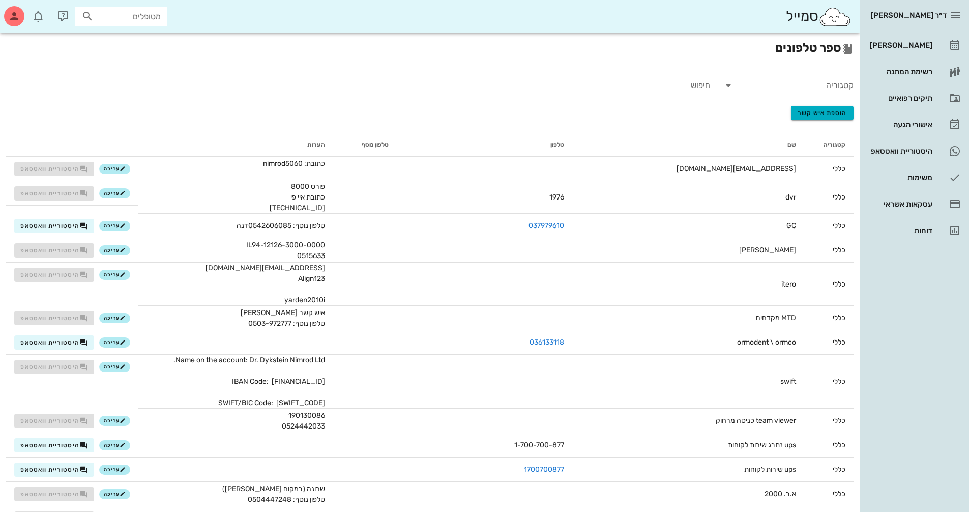 The width and height of the screenshot is (969, 512). I want to click on span: 1976, so click(556, 197).